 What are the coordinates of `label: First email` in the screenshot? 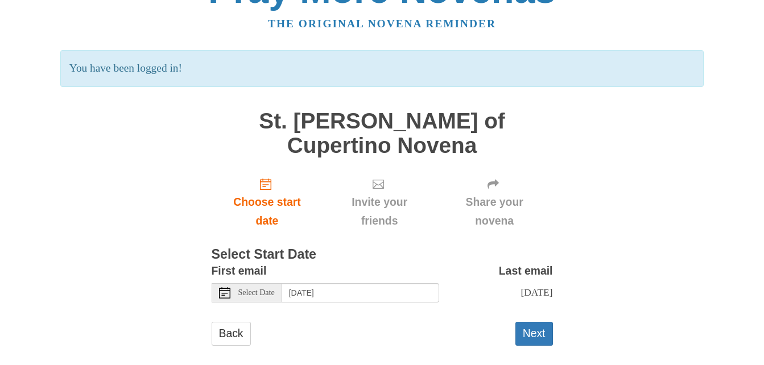 It's located at (239, 271).